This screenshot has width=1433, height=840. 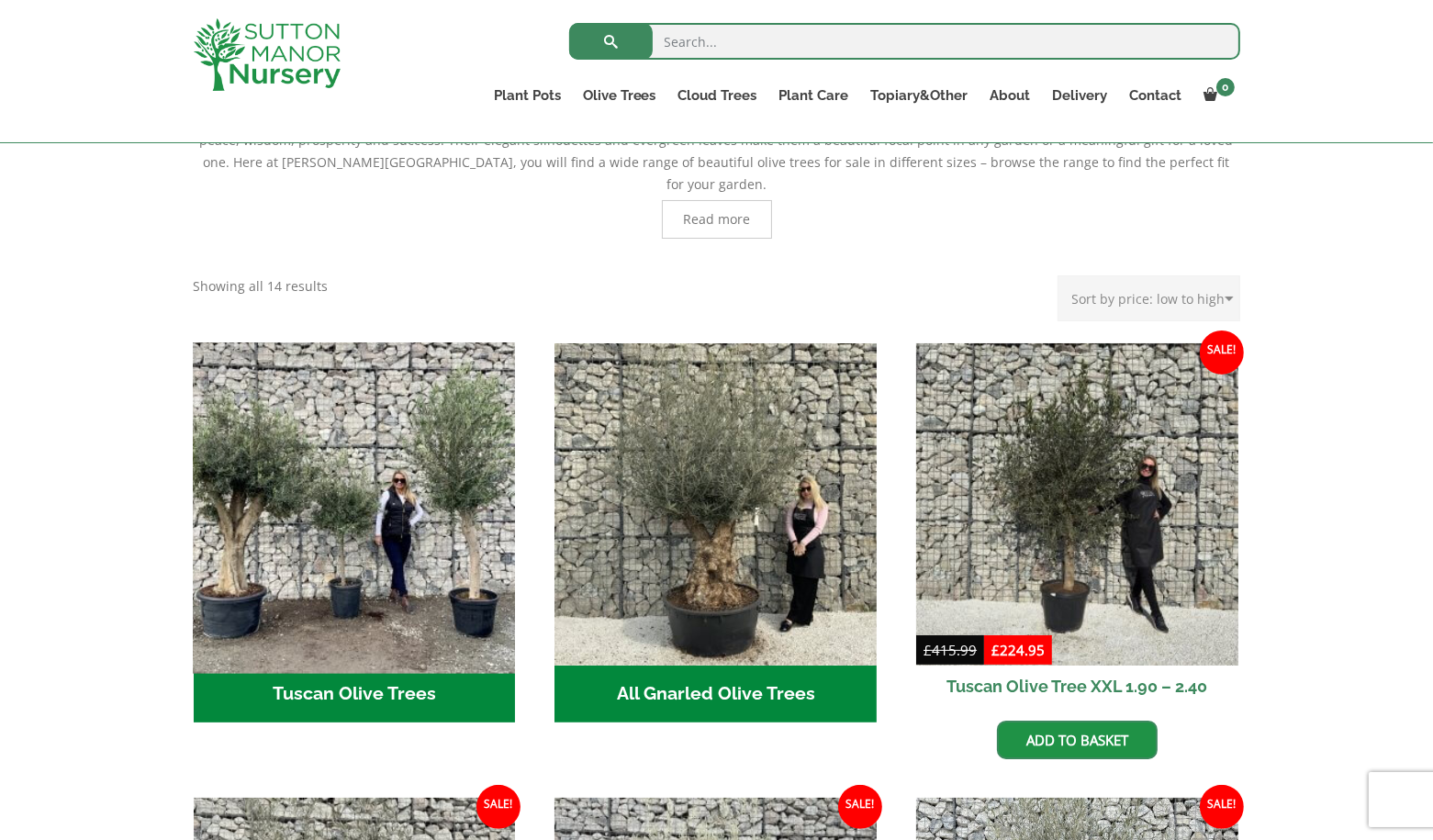 What do you see at coordinates (715, 504) in the screenshot?
I see `img: All Gnarled Olive Trees` at bounding box center [715, 504].